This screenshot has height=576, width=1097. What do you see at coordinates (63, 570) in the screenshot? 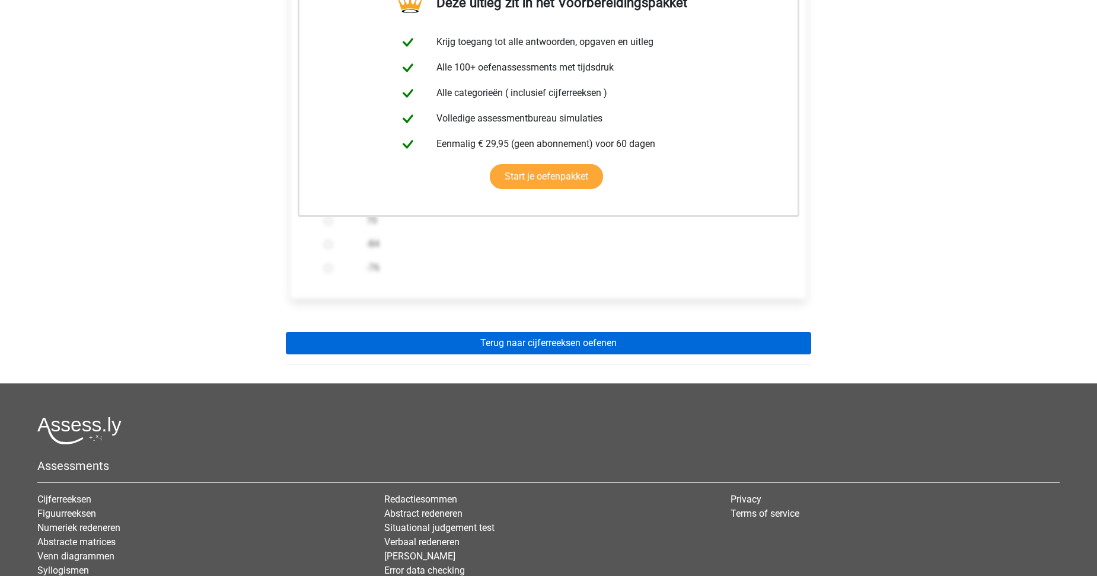
I see `a: Syllogismen` at bounding box center [63, 570].